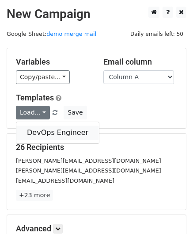 The image size is (193, 234). Describe the element at coordinates (157, 34) in the screenshot. I see `span: Daily emails left: 50` at that location.